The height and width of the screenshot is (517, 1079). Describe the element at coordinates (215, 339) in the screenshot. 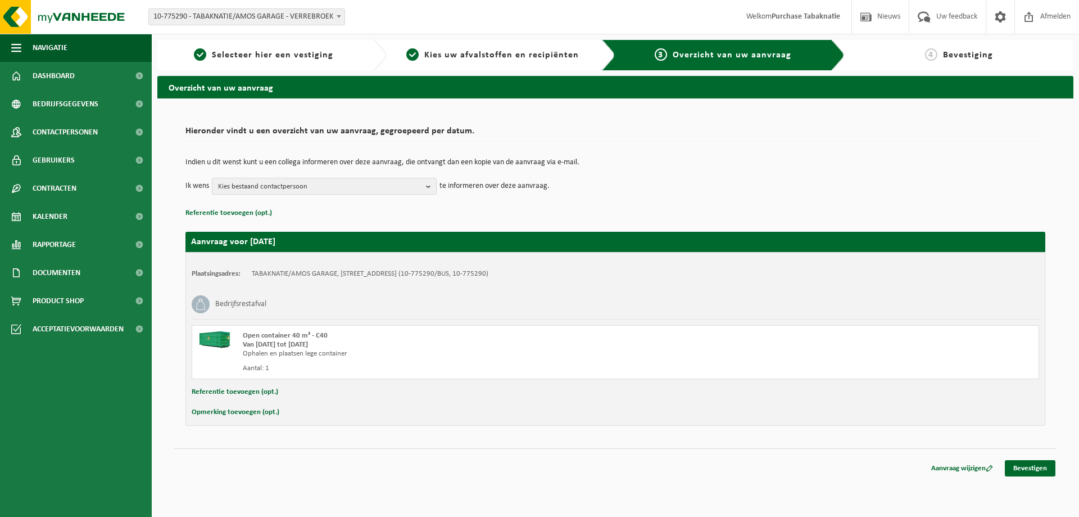

I see `img: HK-XC-40-GN-00.png` at that location.